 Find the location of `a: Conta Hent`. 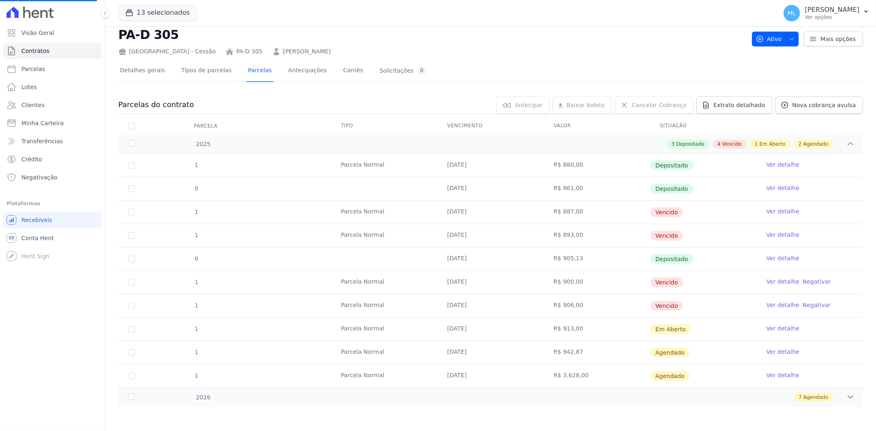

a: Conta Hent is located at coordinates (52, 238).